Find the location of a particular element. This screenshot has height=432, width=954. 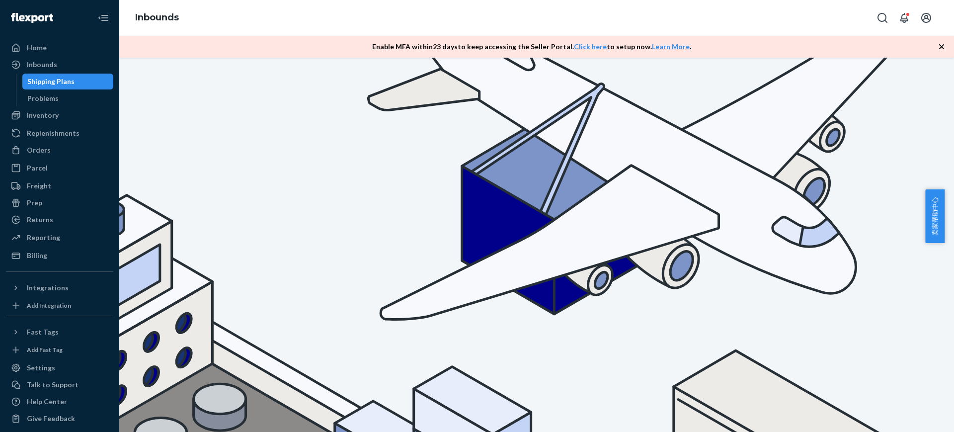

div: Freight is located at coordinates (39, 186).